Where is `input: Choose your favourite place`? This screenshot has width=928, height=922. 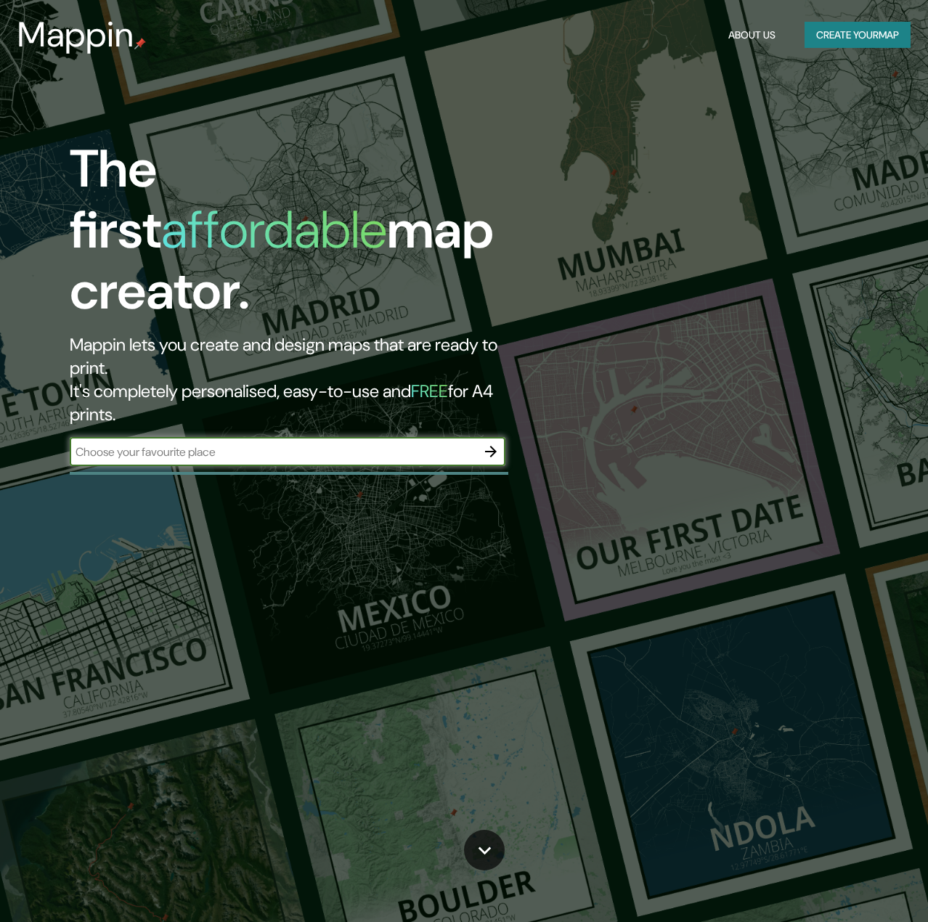
input: Choose your favourite place is located at coordinates (273, 451).